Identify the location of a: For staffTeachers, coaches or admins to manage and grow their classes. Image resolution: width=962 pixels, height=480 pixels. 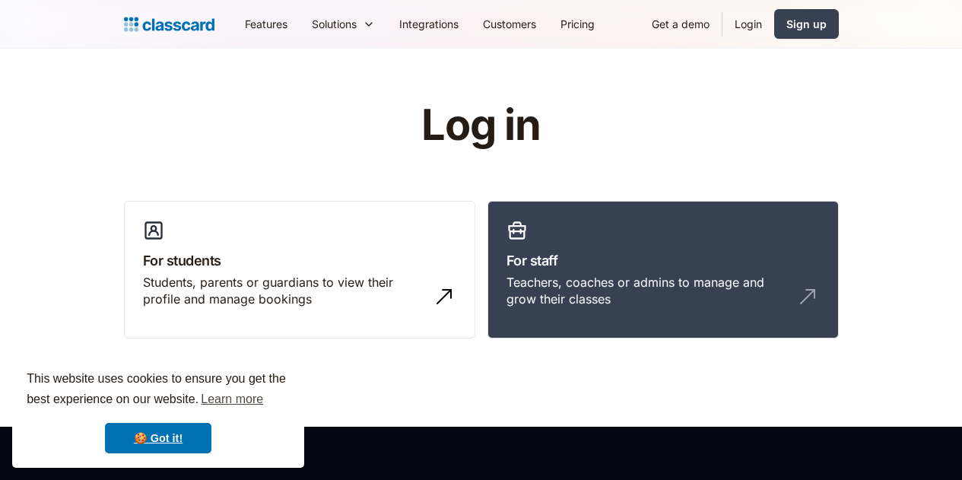
(663, 270).